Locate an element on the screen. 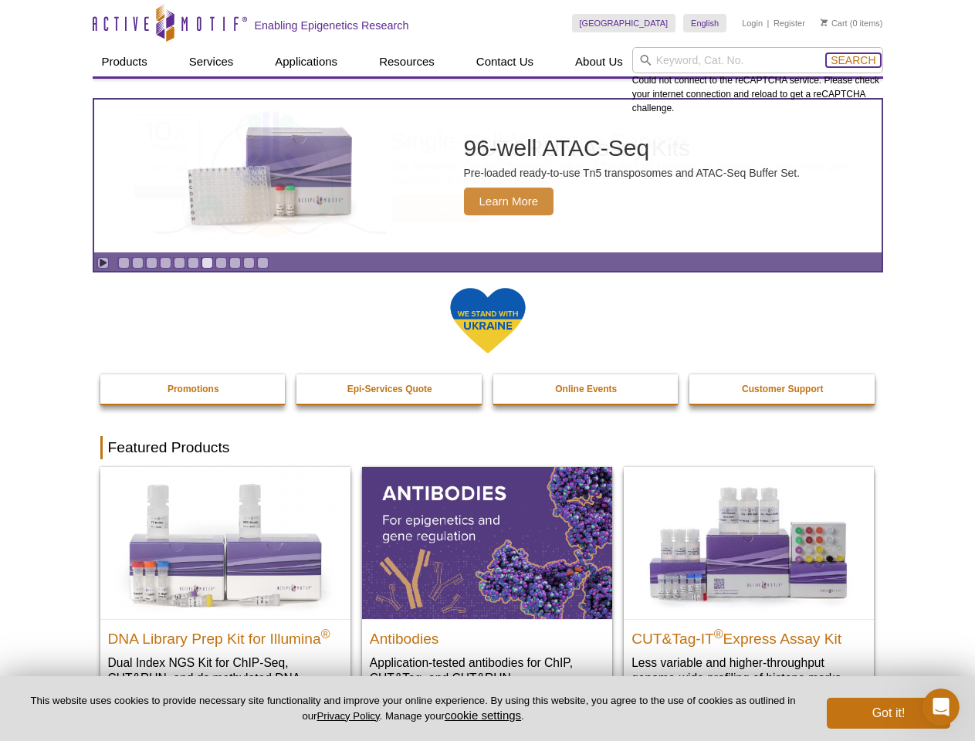 This screenshot has height=741, width=975. h2: Antibodies is located at coordinates (487, 635).